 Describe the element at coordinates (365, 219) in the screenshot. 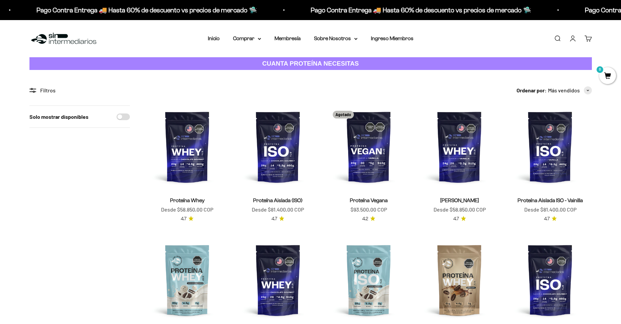

I see `span: 4.2` at that location.